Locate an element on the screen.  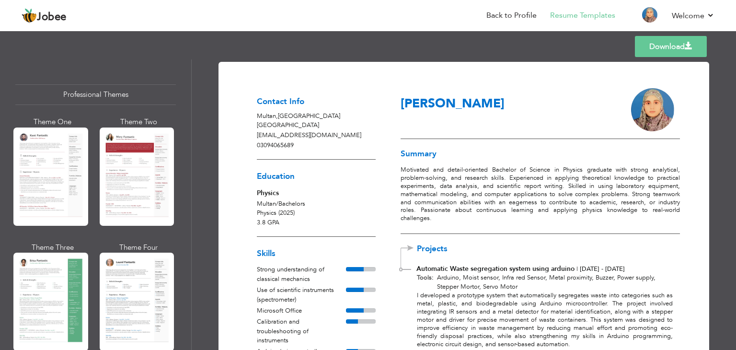
a: Resume Templates is located at coordinates (583, 15).